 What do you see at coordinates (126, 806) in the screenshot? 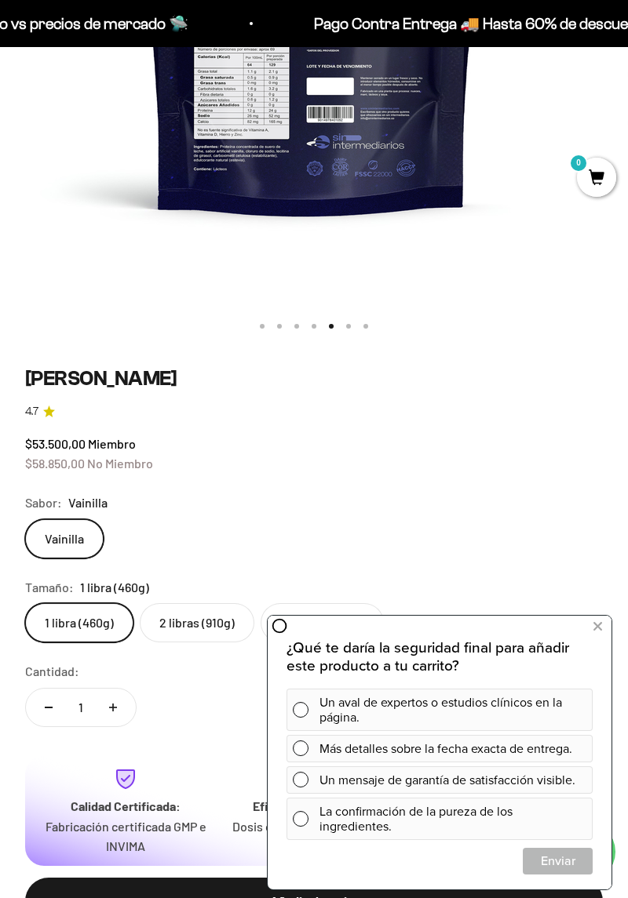
I see `strong: Calidad Certificada:` at bounding box center [126, 806].